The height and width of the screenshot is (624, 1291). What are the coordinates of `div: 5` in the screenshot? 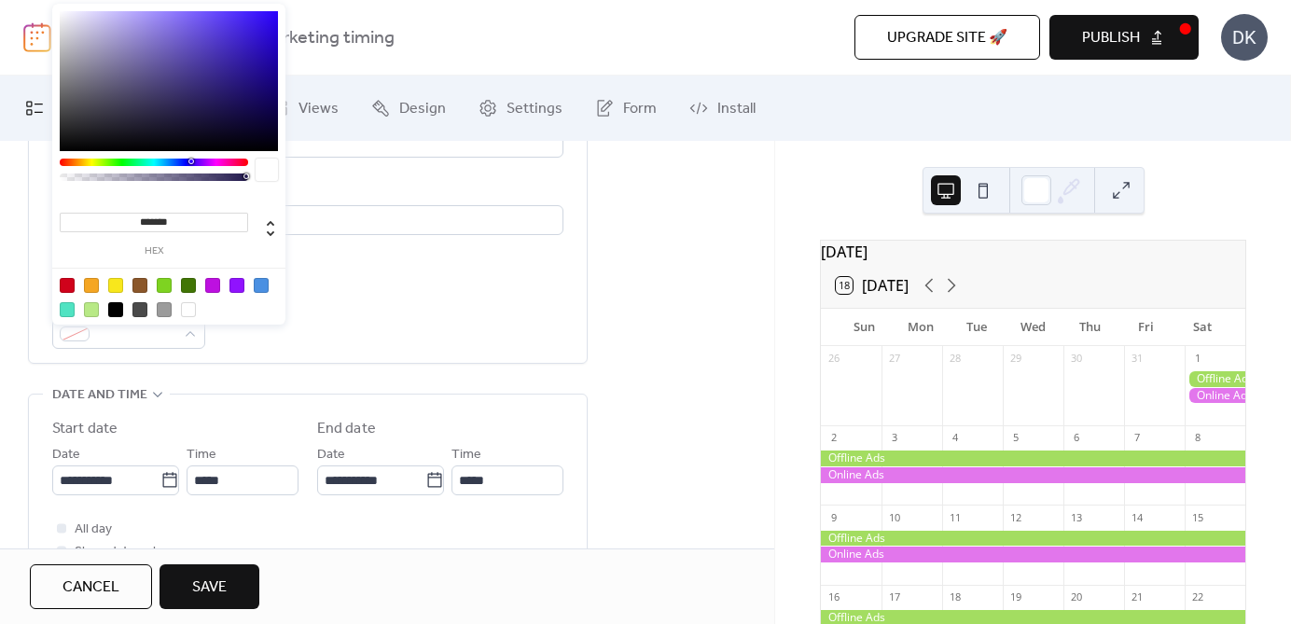 It's located at (1015, 437).